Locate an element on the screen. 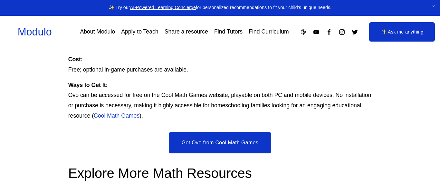 The image size is (440, 193). a: Share a resource is located at coordinates (186, 32).